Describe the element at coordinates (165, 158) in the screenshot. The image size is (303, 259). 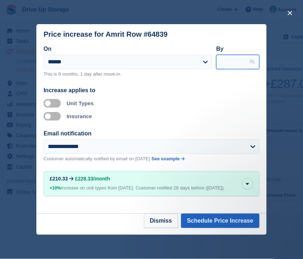
I see `span: See example` at that location.